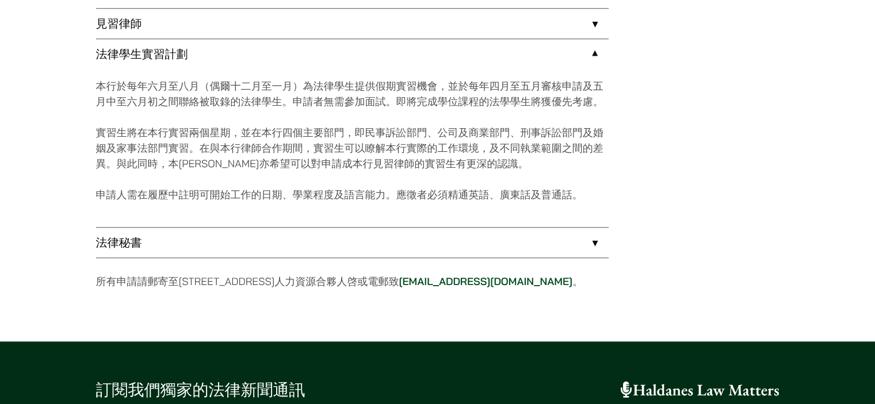 This screenshot has width=875, height=404. What do you see at coordinates (700, 391) in the screenshot?
I see `a: Haldanes Law Matters` at bounding box center [700, 391].